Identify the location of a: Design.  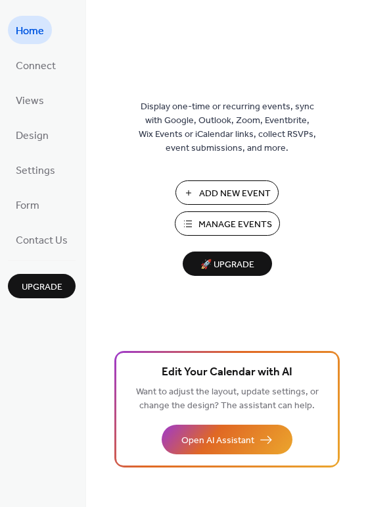
(32, 134).